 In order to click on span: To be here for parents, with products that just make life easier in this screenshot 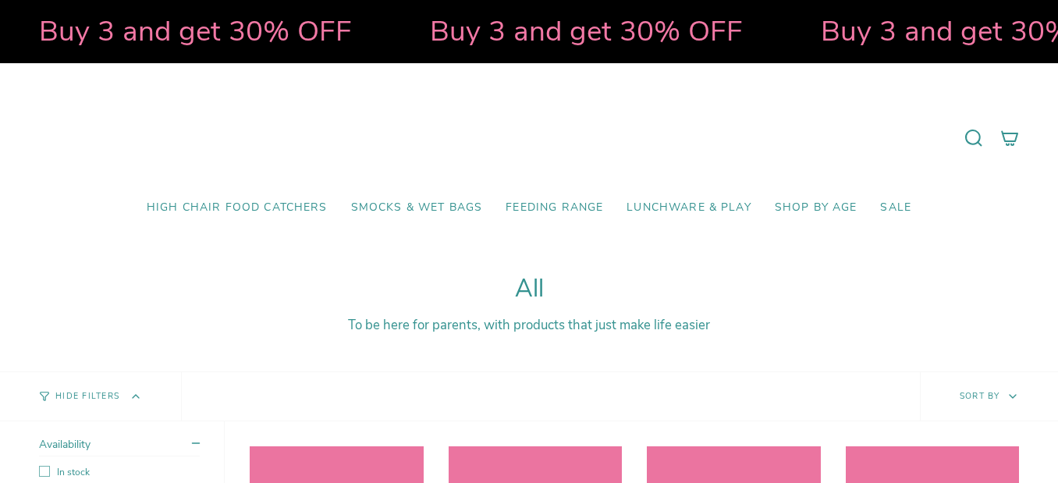, I will do `click(529, 325)`.